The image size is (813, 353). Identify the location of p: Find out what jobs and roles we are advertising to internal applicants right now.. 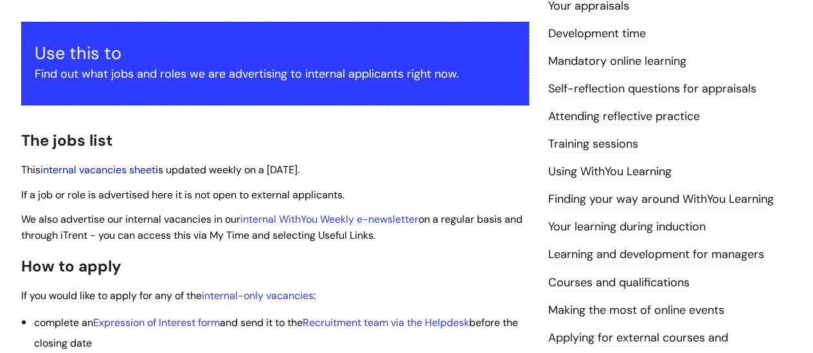
(275, 74).